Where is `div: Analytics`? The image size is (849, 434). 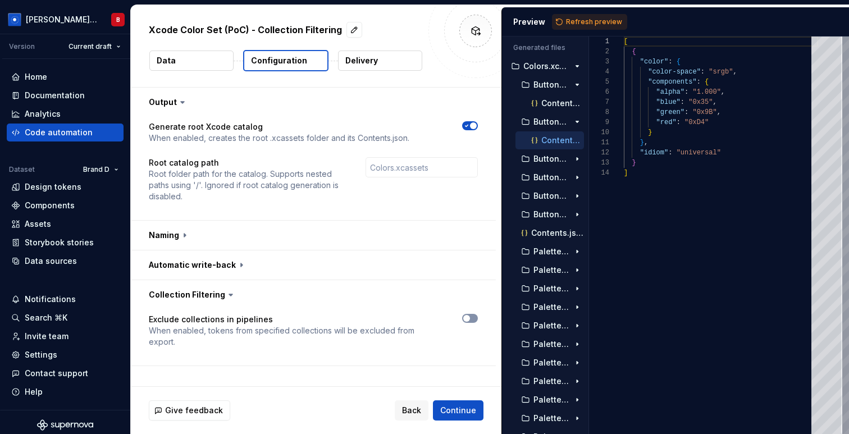
div: Analytics is located at coordinates (43, 114).